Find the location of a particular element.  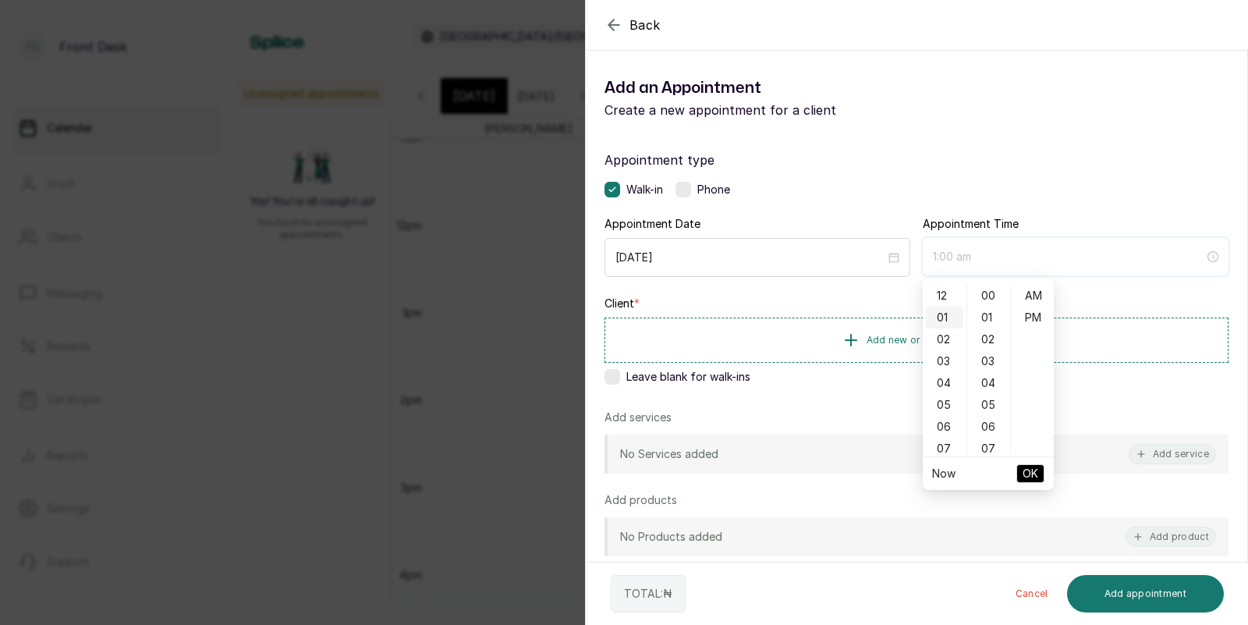

button: Add service is located at coordinates (1172, 454).